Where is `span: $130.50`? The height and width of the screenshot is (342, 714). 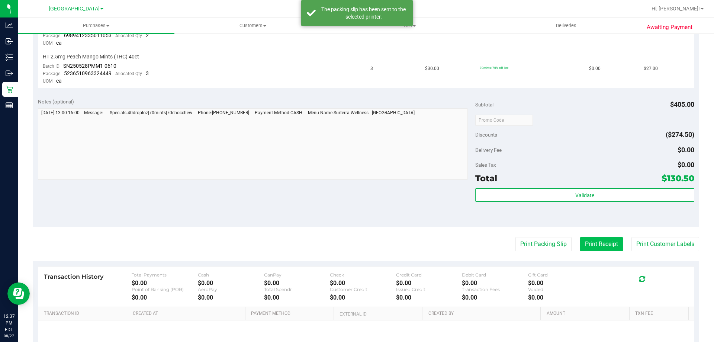
span: $130.50 is located at coordinates (678, 178).